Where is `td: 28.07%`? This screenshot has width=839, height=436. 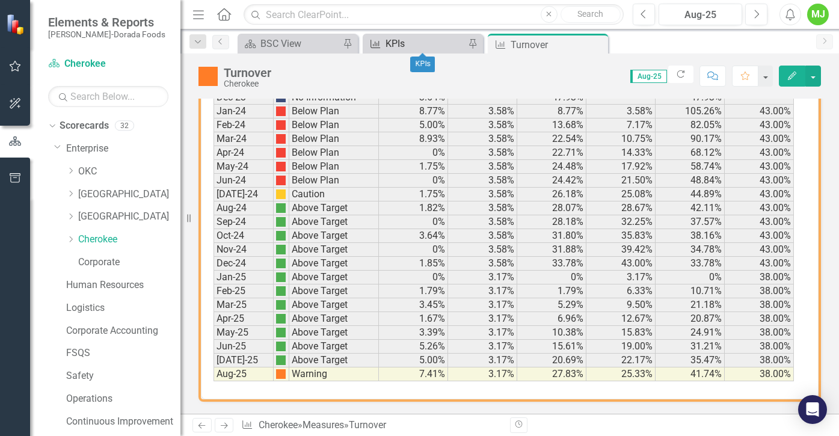
td: 28.07% is located at coordinates (551, 208).